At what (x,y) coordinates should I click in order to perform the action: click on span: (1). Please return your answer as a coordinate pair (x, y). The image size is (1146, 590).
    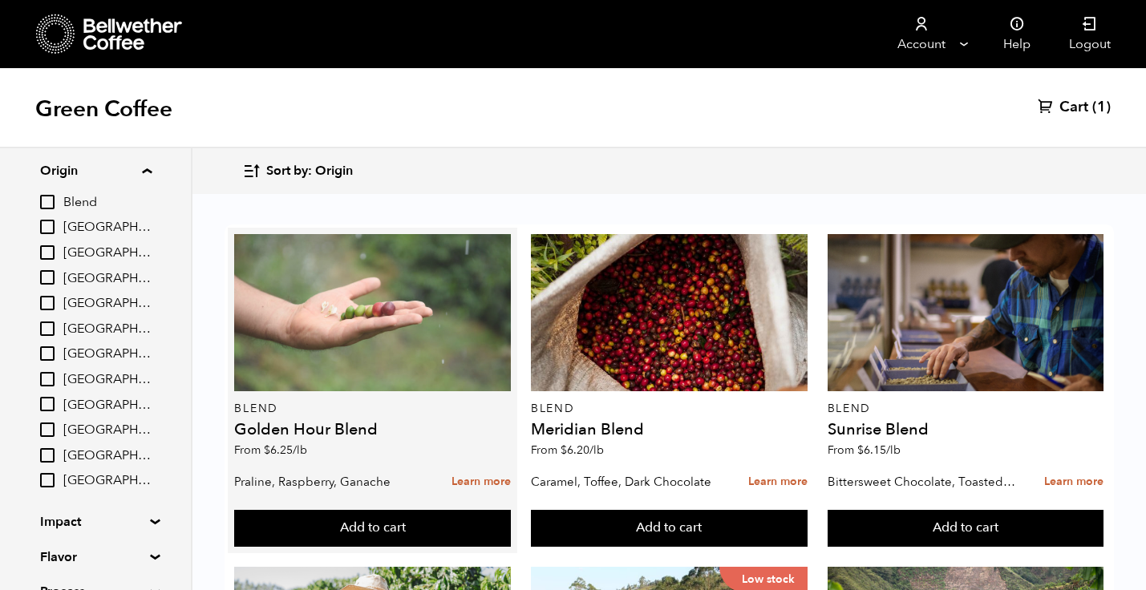
    Looking at the image, I should click on (1101, 107).